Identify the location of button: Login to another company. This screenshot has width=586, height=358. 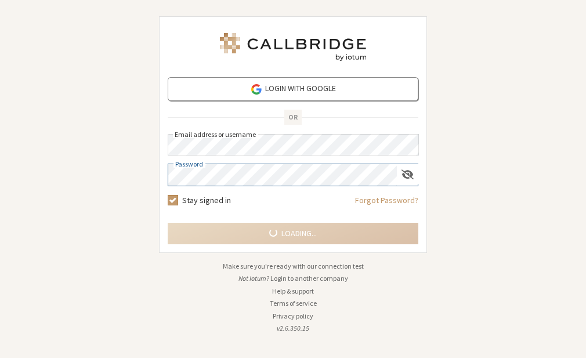
(309, 279).